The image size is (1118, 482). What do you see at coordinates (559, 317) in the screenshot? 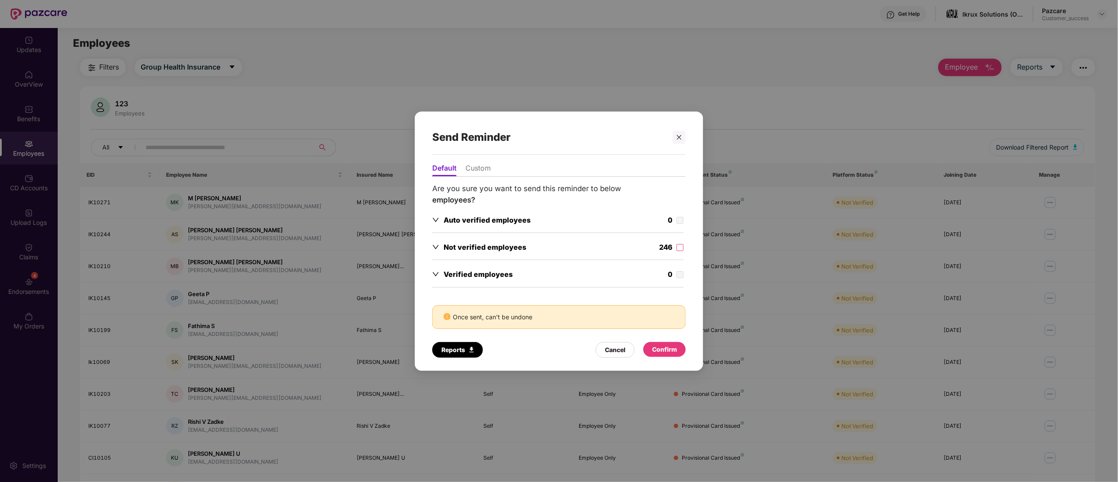
I see `div: Once sent, can’t be undone` at bounding box center [559, 317].